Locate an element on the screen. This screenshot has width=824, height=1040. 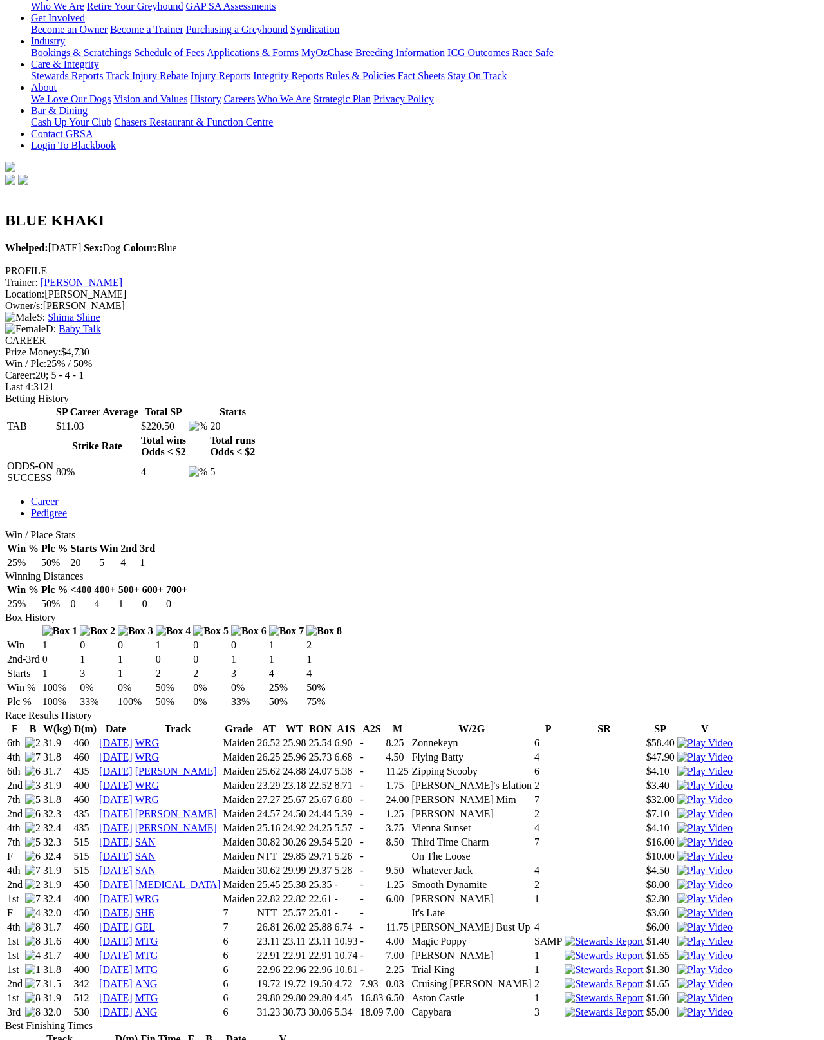
a: Care & Integrity is located at coordinates (65, 64).